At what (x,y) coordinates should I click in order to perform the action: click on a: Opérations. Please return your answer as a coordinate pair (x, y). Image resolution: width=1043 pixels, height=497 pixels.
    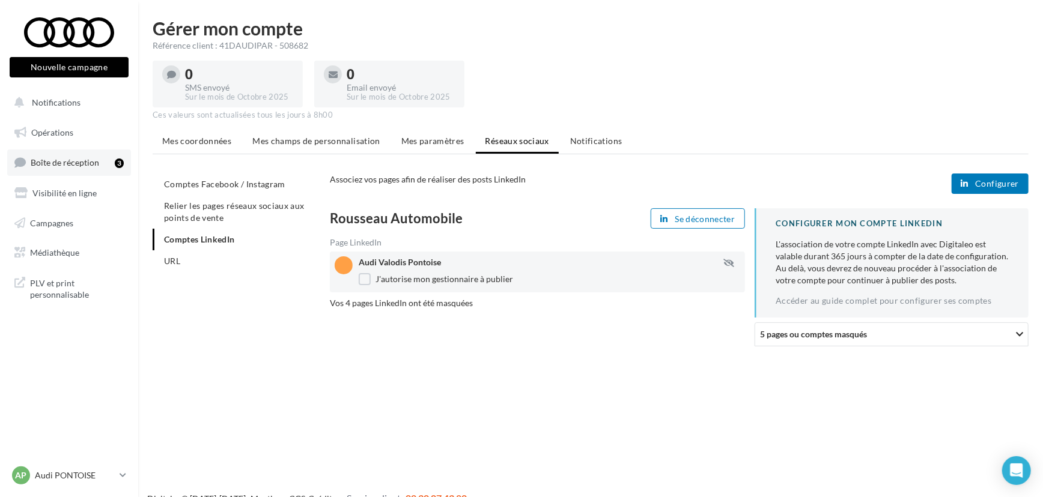
    Looking at the image, I should click on (69, 133).